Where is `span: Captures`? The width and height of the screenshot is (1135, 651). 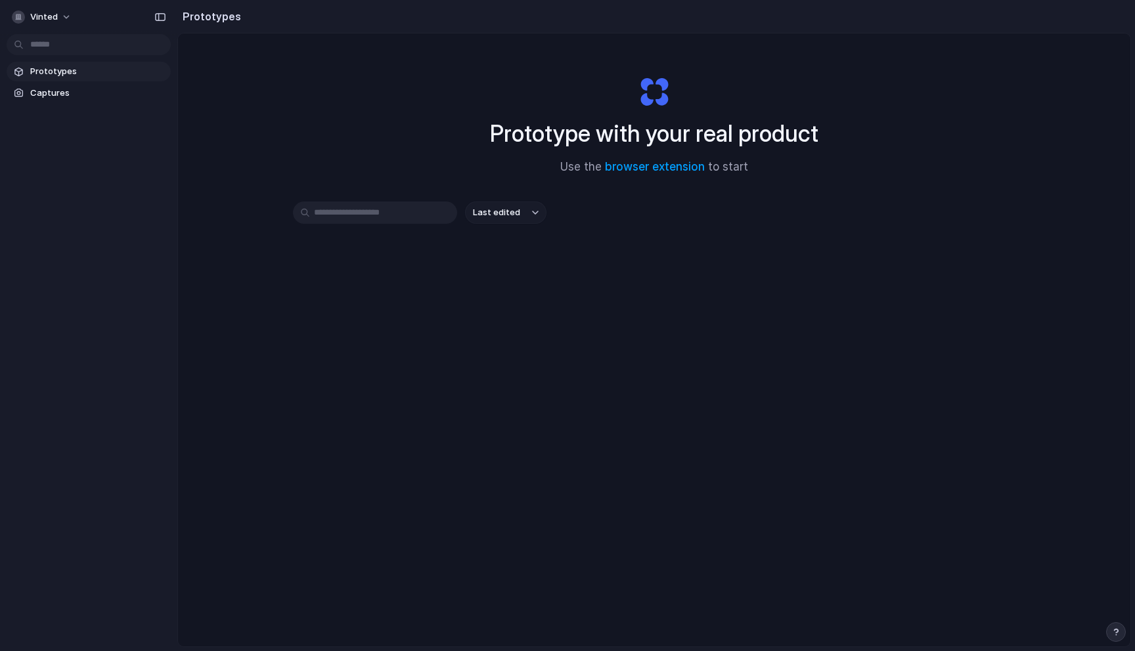
span: Captures is located at coordinates (98, 93).